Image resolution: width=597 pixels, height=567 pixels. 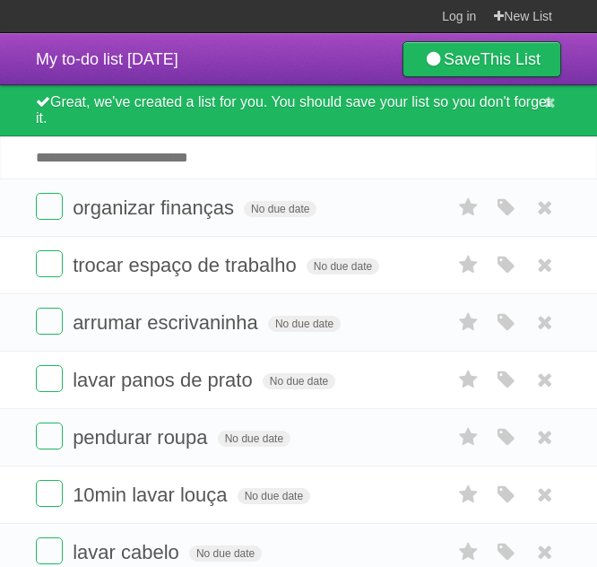 What do you see at coordinates (186, 264) in the screenshot?
I see `span: trocar espaço de trabalho` at bounding box center [186, 264].